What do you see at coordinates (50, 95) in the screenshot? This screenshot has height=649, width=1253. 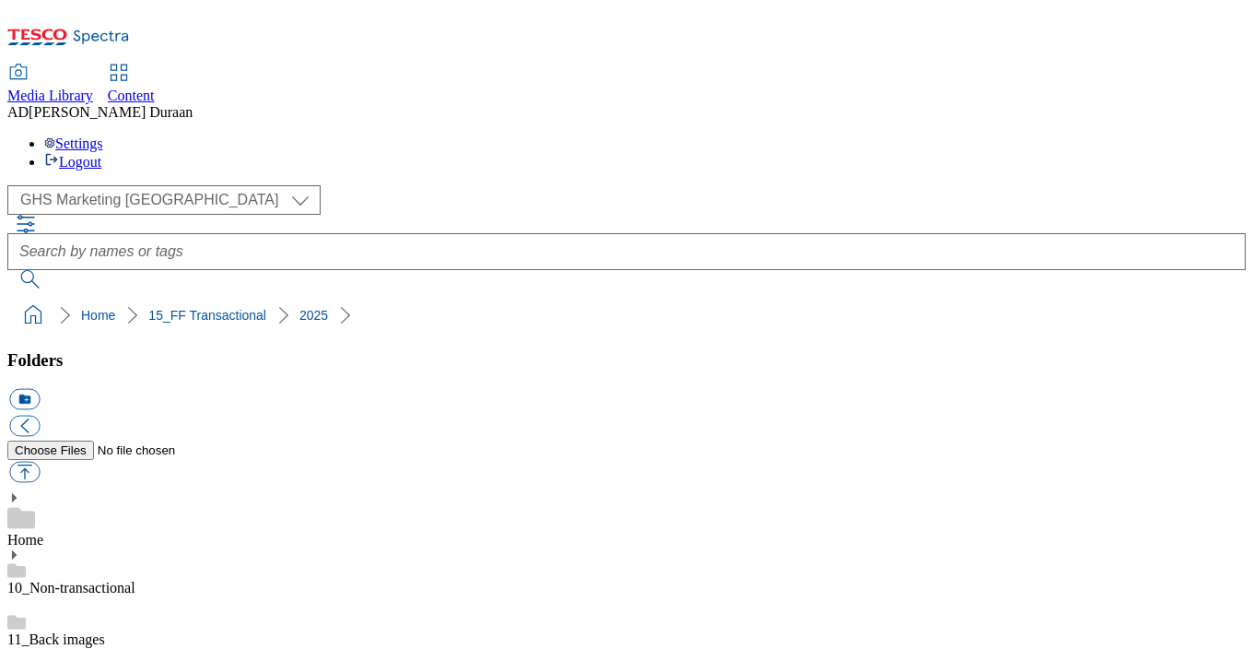 I see `span: Media Library` at bounding box center [50, 95].